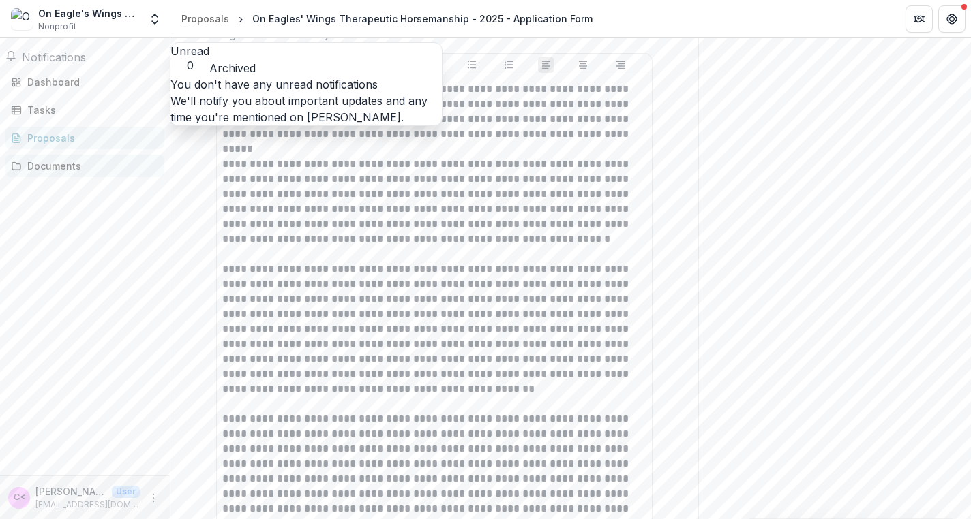 This screenshot has height=519, width=971. Describe the element at coordinates (386, 18) in the screenshot. I see `nav: breadcrumb` at that location.